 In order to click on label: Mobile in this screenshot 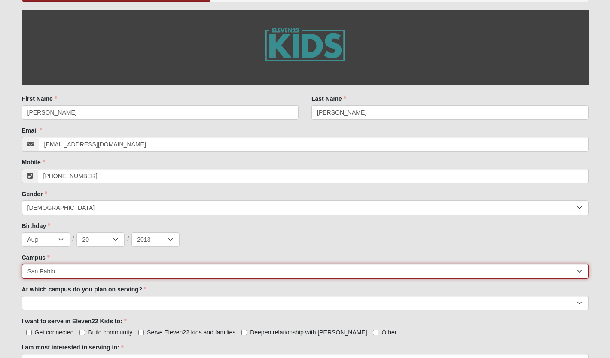, I will do `click(34, 162)`.